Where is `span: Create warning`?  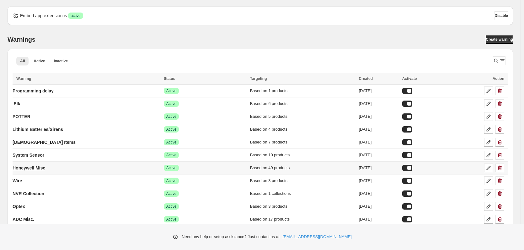 span: Create warning is located at coordinates (499, 40).